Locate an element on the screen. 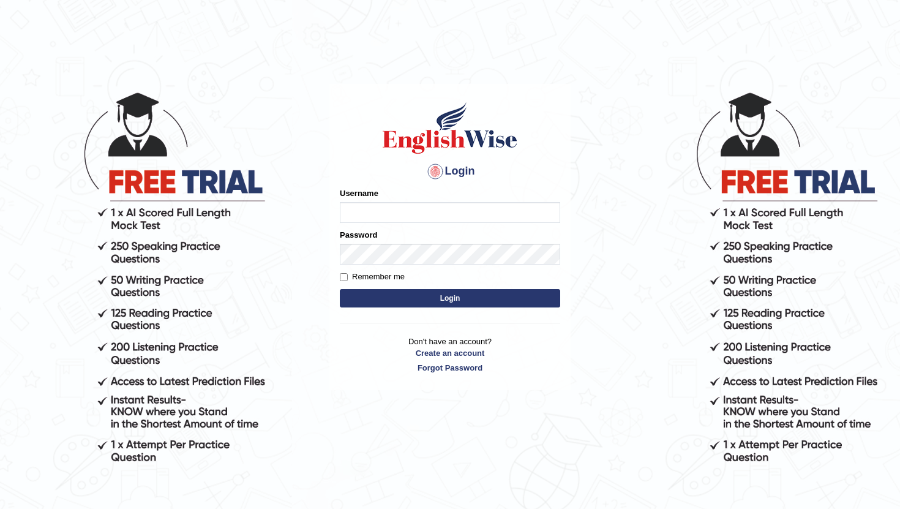  label: Remember me is located at coordinates (372, 277).